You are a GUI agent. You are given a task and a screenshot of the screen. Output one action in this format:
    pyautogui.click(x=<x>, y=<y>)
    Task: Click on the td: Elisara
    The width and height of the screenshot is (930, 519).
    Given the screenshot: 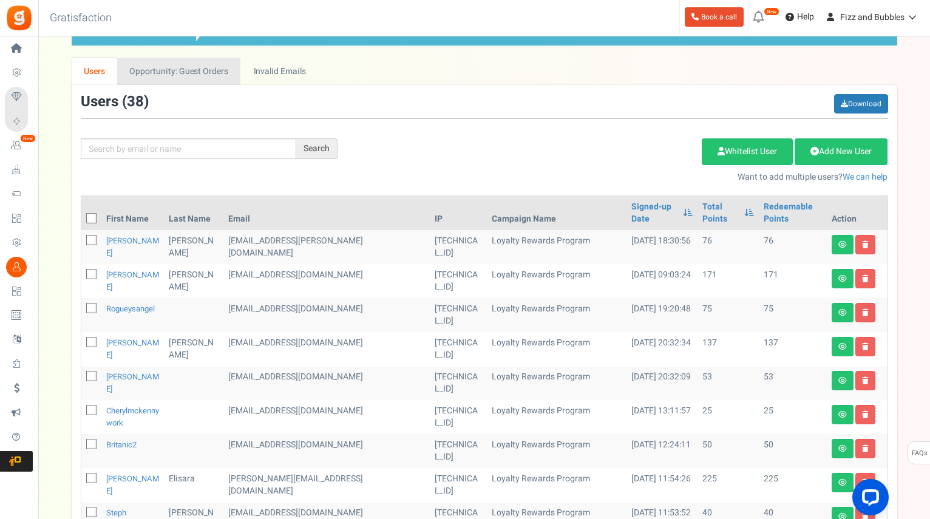 What is the action you would take?
    pyautogui.click(x=194, y=485)
    